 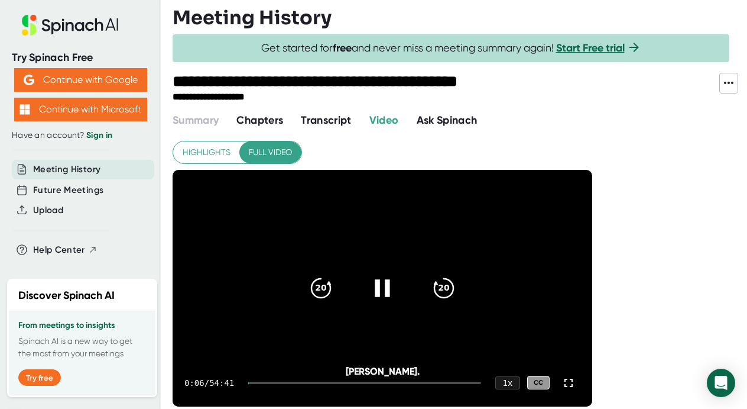 I want to click on div: CC, so click(x=539, y=382).